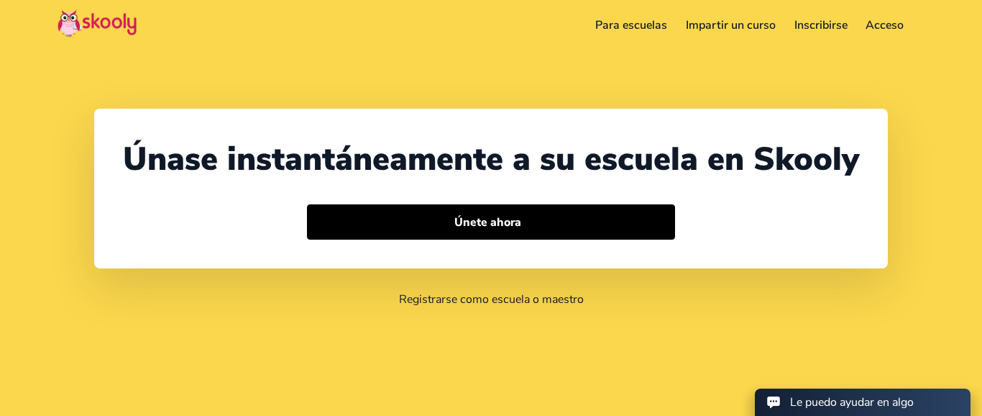 The width and height of the screenshot is (982, 416). What do you see at coordinates (730, 25) in the screenshot?
I see `a: Impartir un curso` at bounding box center [730, 25].